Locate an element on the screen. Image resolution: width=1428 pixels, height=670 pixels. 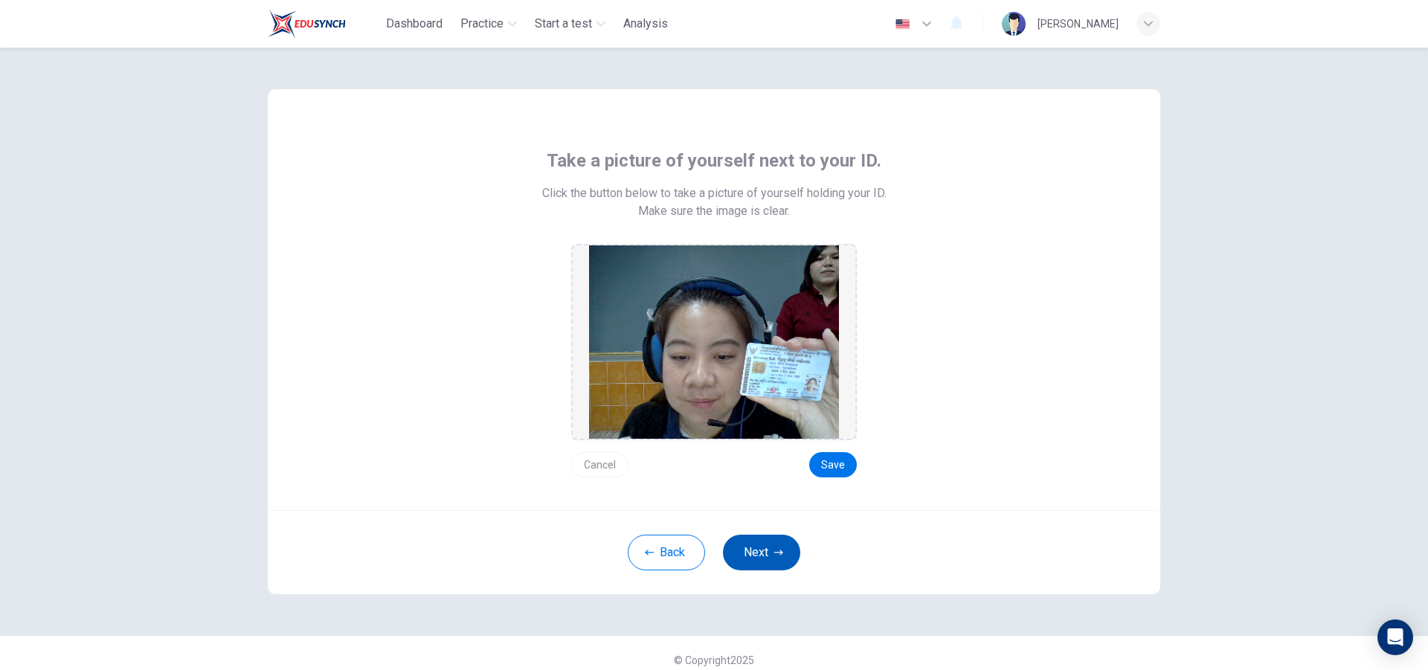
button: Save is located at coordinates (833, 465).